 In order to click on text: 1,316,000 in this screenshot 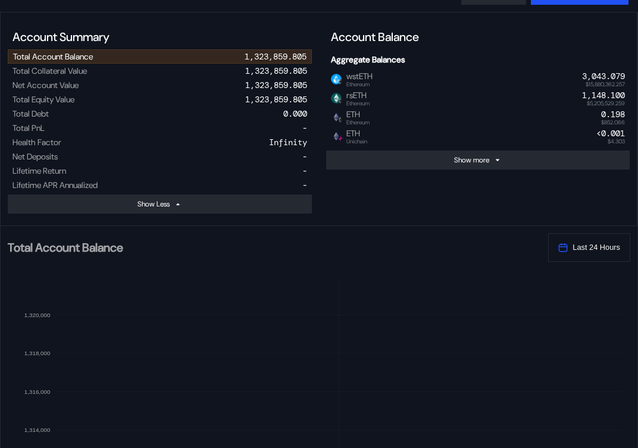, I will do `click(37, 391)`.